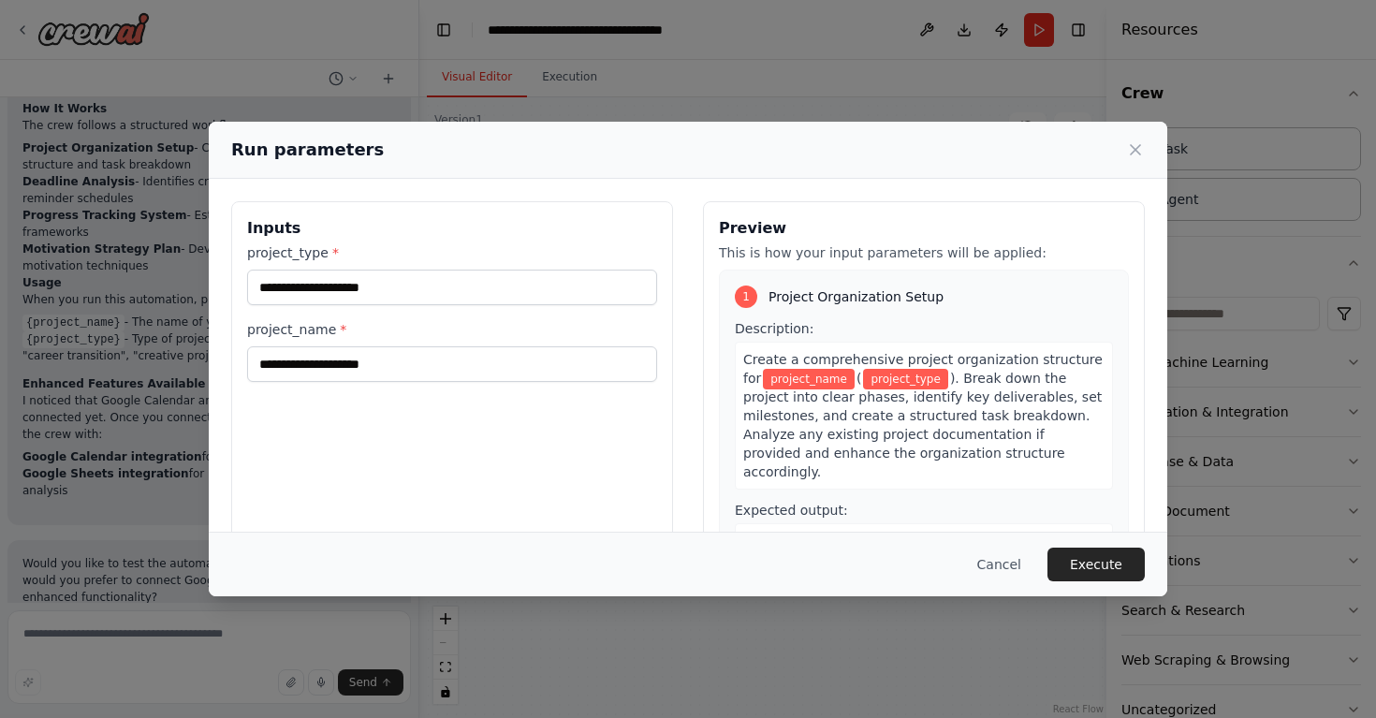 The height and width of the screenshot is (718, 1376). Describe the element at coordinates (452, 228) in the screenshot. I see `h3: Inputs` at that location.